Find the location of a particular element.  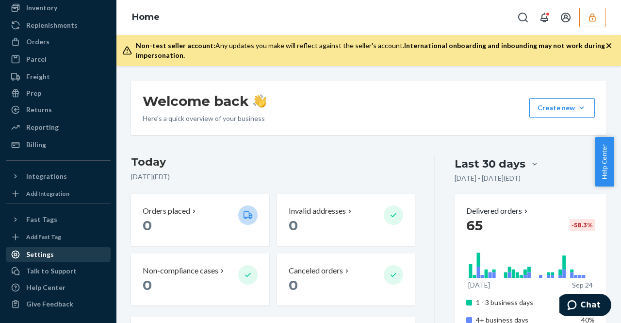

button: Delivered orders is located at coordinates (498, 211).